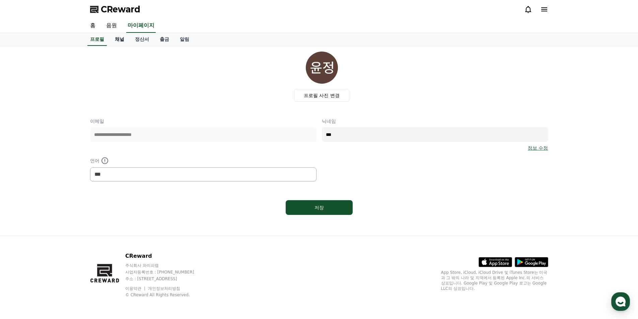 This screenshot has width=638, height=319. What do you see at coordinates (495, 281) in the screenshot?
I see `p: App Store, iCloud, iCloud Drive 및 iTunes Store는 미국과 그 밖의 나라 및 지역에서 등록된 Apple Inc.의 서비스 상표입니다. Goo...` at bounding box center [495, 281].